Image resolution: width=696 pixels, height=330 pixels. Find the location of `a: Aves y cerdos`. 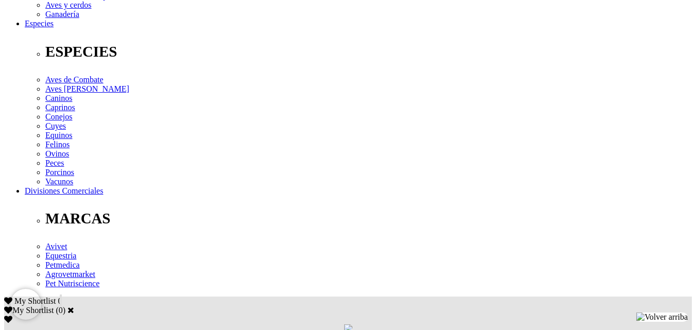

a: Aves y cerdos is located at coordinates (68, 5).